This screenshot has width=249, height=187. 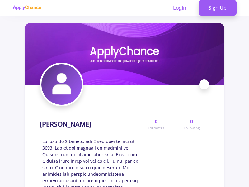 I want to click on span: Following, so click(x=192, y=128).